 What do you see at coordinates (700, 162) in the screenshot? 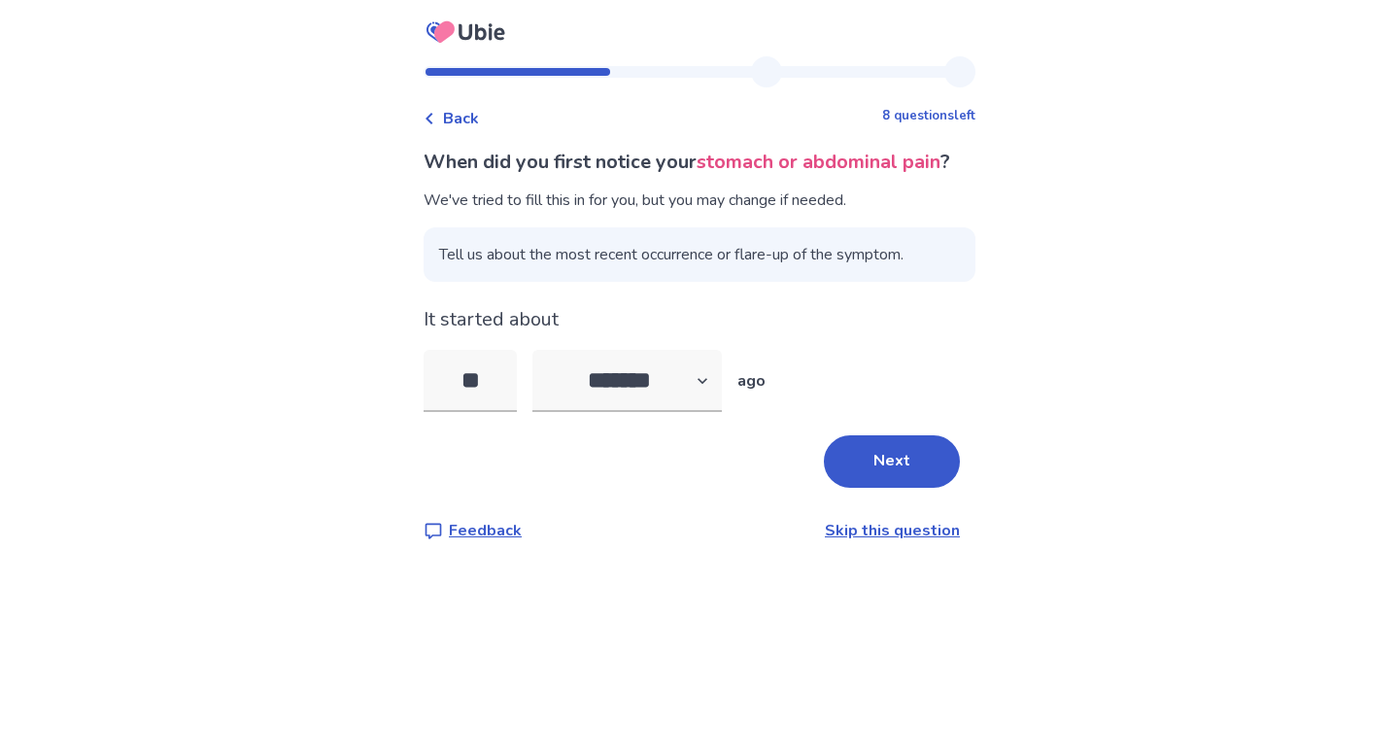
I see `p: When did you first notice your ?` at bounding box center [700, 162].